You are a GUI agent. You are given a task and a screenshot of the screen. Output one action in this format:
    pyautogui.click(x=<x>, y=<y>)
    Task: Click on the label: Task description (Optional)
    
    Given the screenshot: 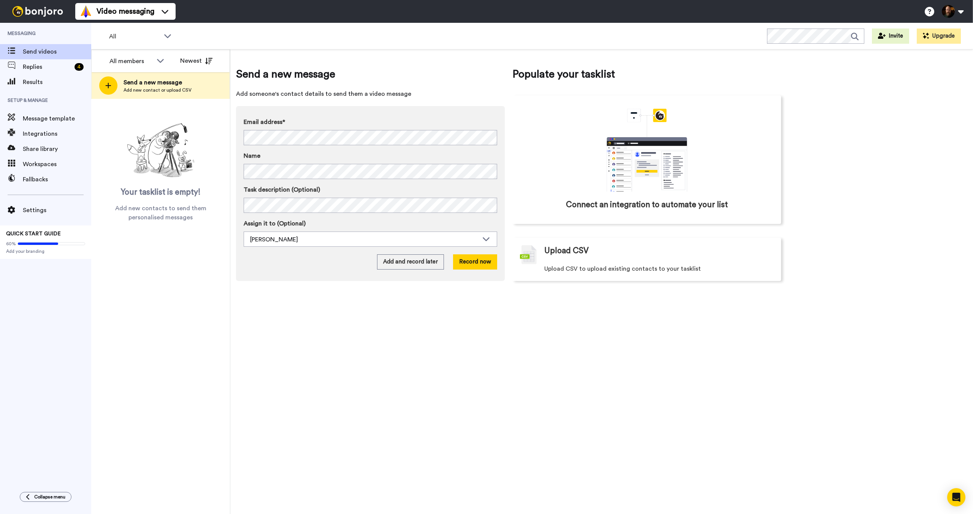 What is the action you would take?
    pyautogui.click(x=370, y=190)
    